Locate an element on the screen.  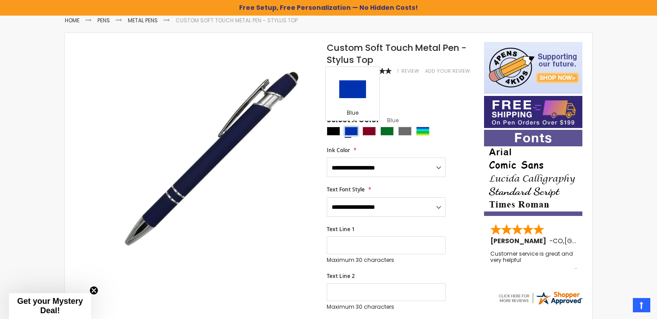
span: CO is located at coordinates (558, 241).